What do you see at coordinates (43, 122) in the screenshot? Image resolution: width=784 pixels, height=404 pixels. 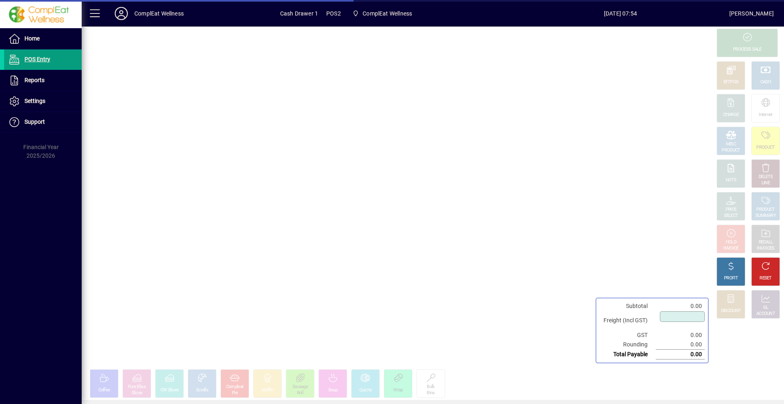 I see `a: Support` at bounding box center [43, 122].